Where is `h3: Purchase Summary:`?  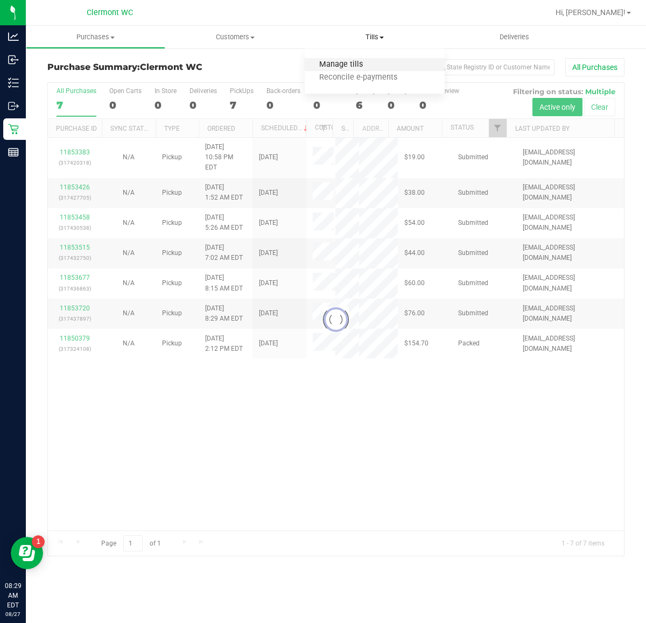
h3: Purchase Summary: is located at coordinates (143, 67).